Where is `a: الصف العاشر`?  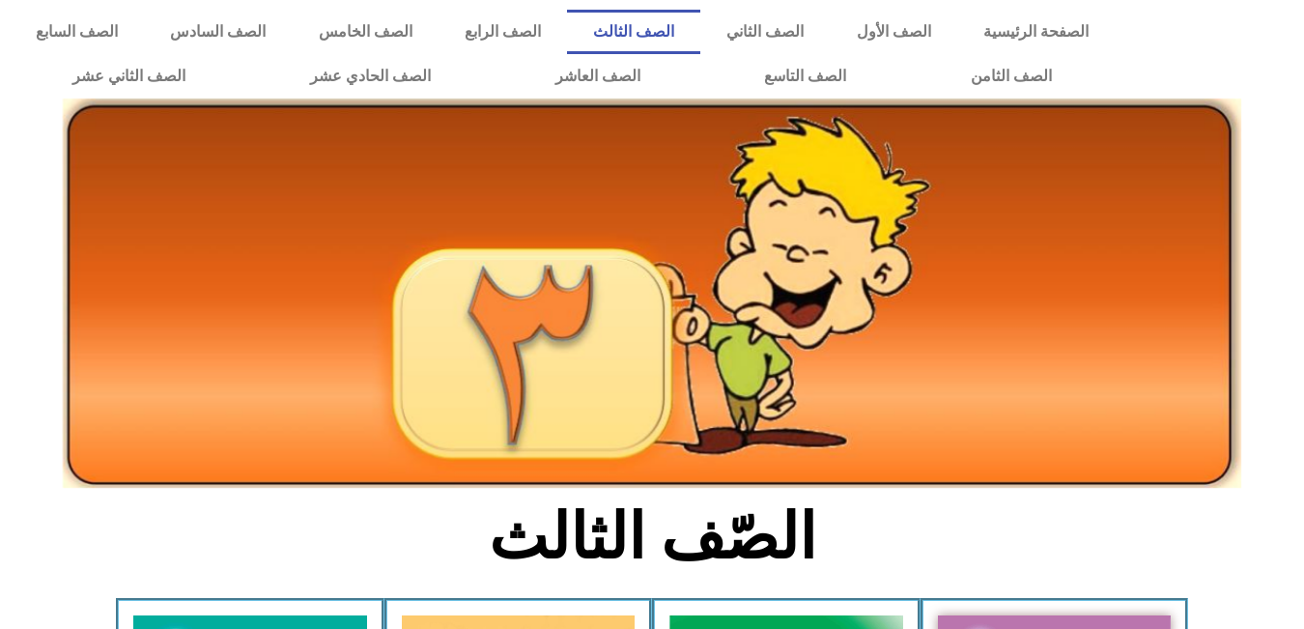
a: الصف العاشر is located at coordinates (597, 76).